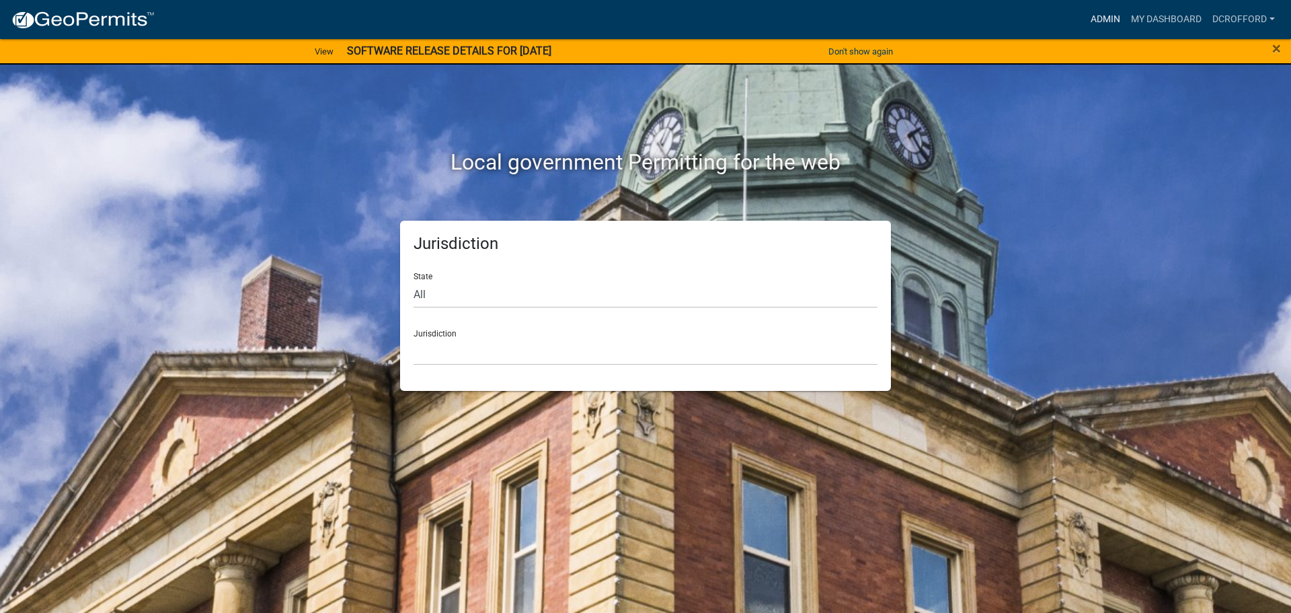 The width and height of the screenshot is (1291, 613). Describe the element at coordinates (1106, 20) in the screenshot. I see `a: Admin` at that location.